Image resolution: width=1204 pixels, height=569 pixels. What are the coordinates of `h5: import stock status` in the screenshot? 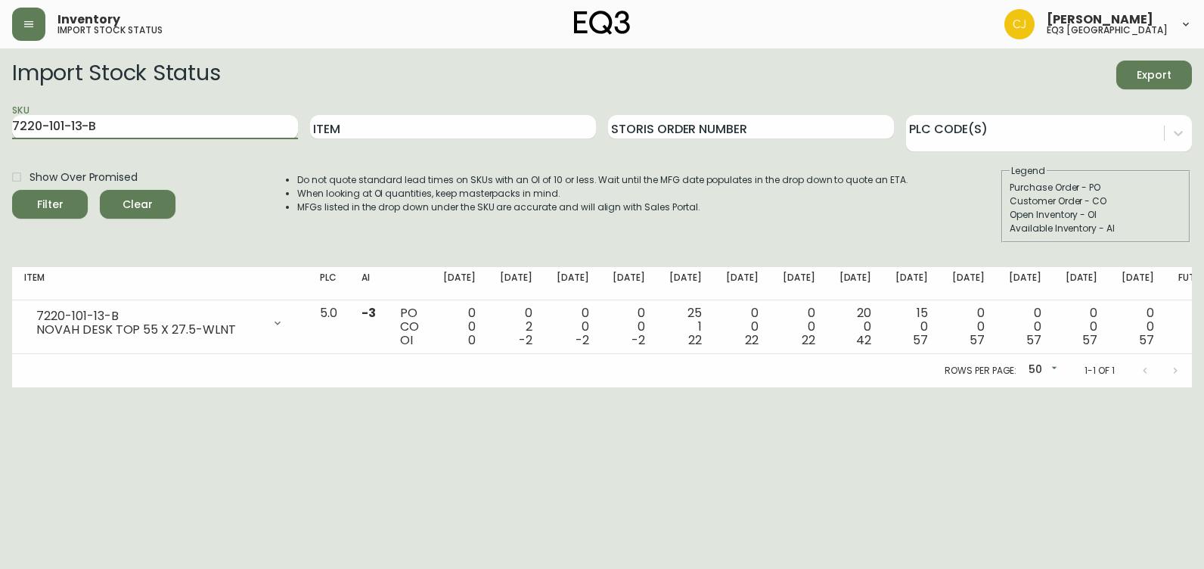 It's located at (110, 30).